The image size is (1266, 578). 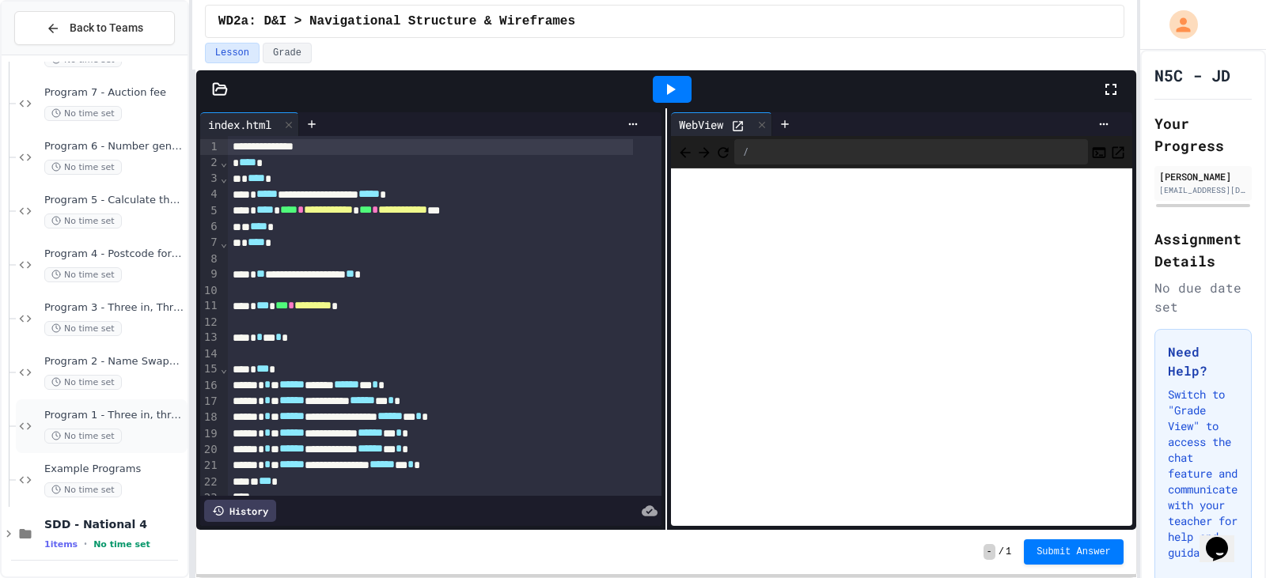 I want to click on div: History, so click(x=240, y=511).